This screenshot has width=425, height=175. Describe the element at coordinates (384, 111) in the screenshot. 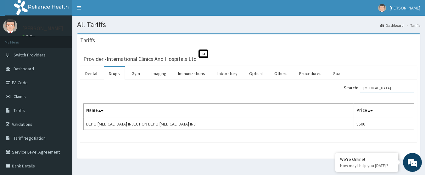

I see `th: Price` at that location.